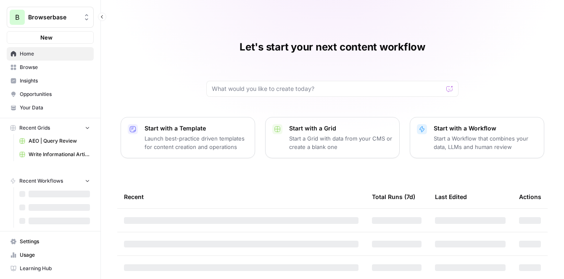 This screenshot has width=564, height=279. Describe the element at coordinates (59, 141) in the screenshot. I see `span: AEO | Query Review` at that location.